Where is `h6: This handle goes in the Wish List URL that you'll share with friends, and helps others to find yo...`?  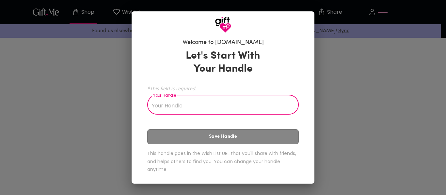
h6: This handle goes in the Wish List URL that you'll share with friends, and helps others to find yo... is located at coordinates (223, 162).